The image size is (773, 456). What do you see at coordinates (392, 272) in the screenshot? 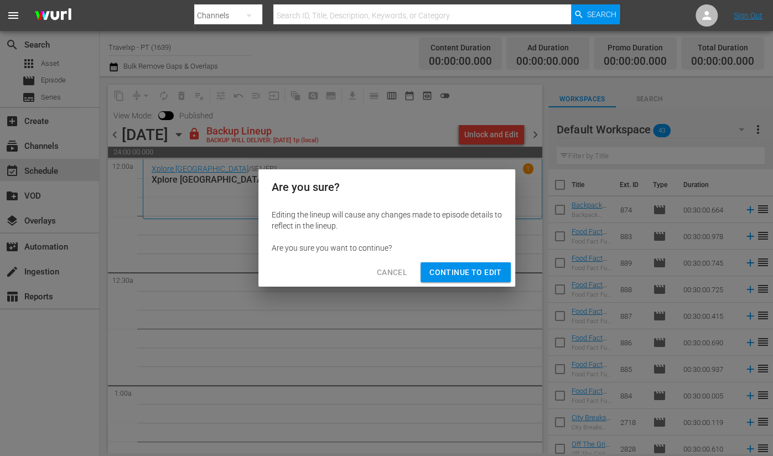
I see `span: Cancel` at bounding box center [392, 272].